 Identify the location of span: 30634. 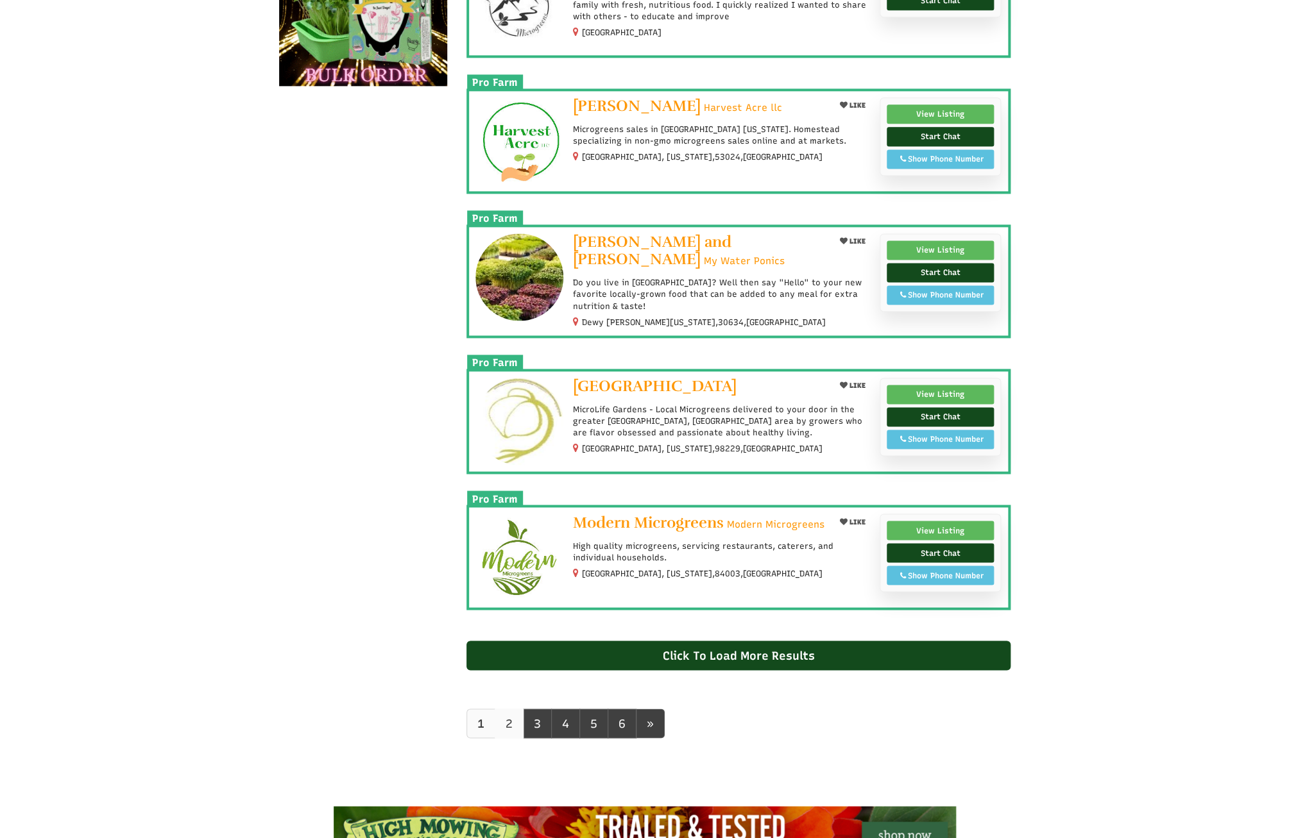
(731, 323).